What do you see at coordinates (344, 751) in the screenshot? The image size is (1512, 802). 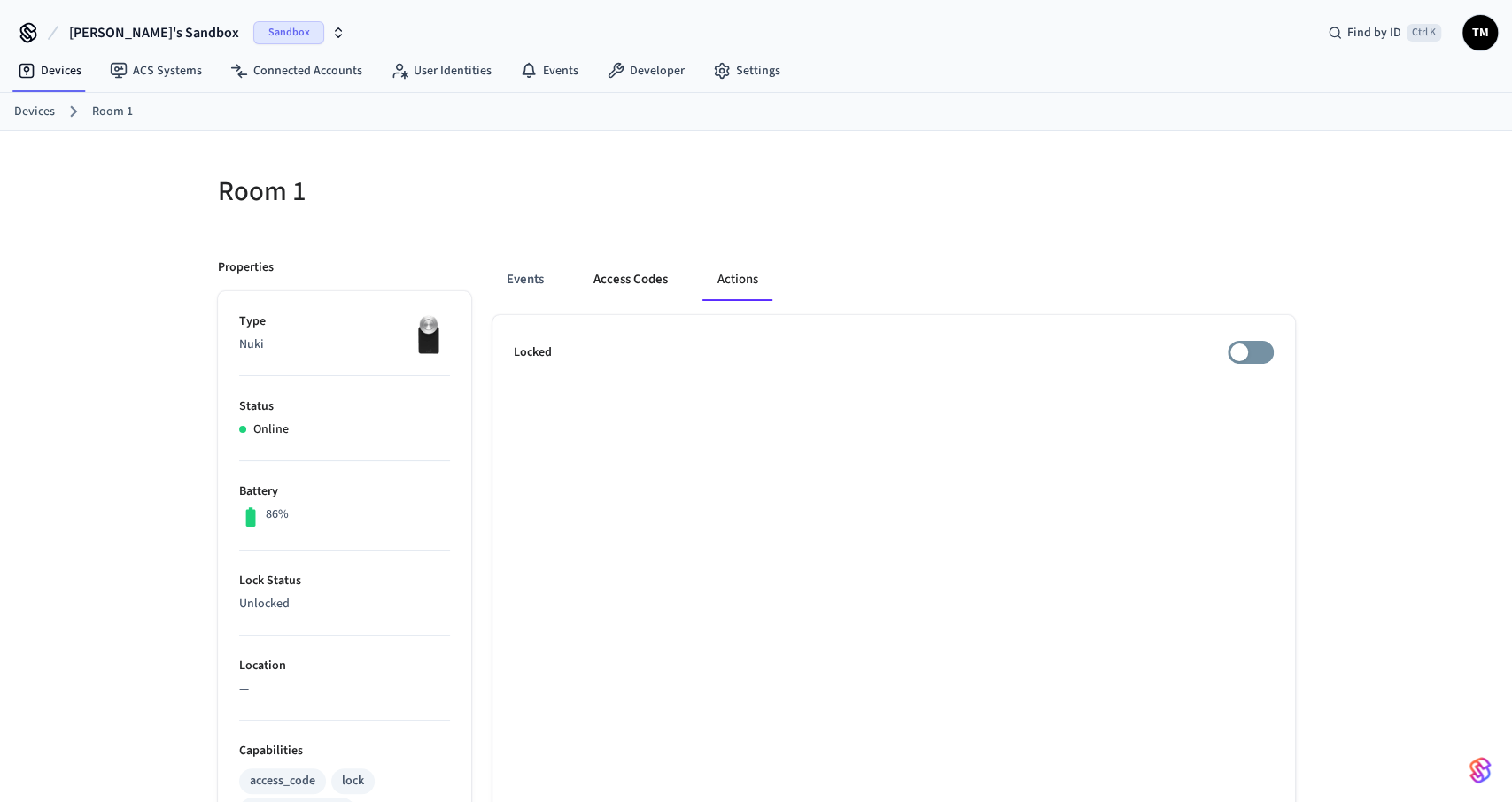 I see `p: Capabilities` at bounding box center [344, 751].